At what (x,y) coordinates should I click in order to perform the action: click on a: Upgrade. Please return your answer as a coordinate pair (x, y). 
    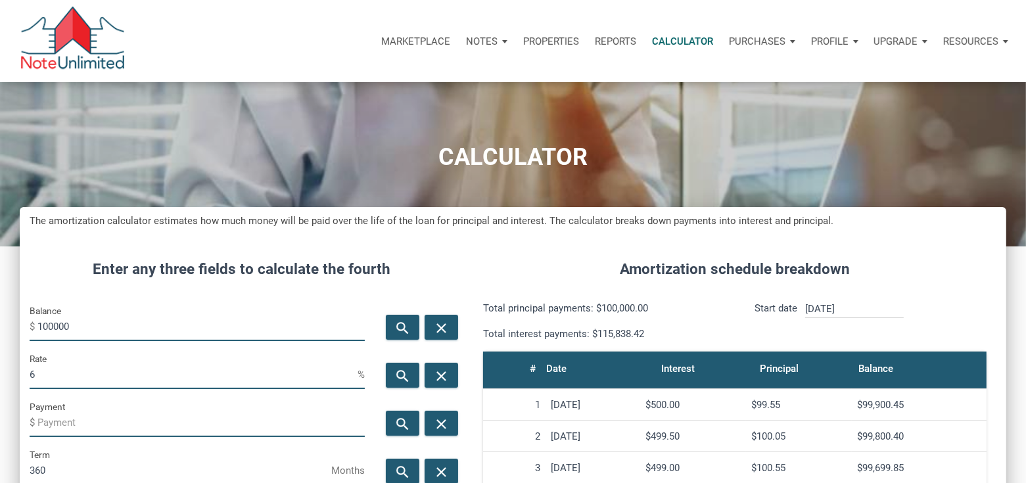
    Looking at the image, I should click on (900, 41).